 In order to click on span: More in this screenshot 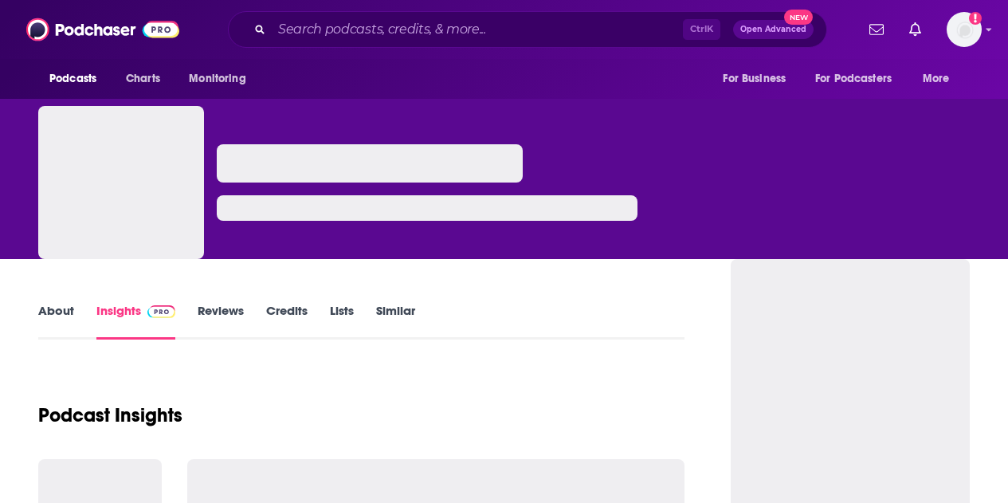, I will do `click(937, 79)`.